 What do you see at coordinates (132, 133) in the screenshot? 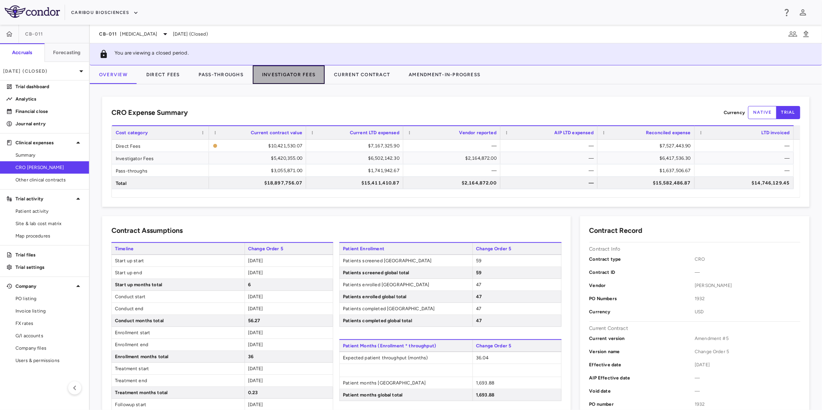
I see `span: Cost category` at bounding box center [132, 133].